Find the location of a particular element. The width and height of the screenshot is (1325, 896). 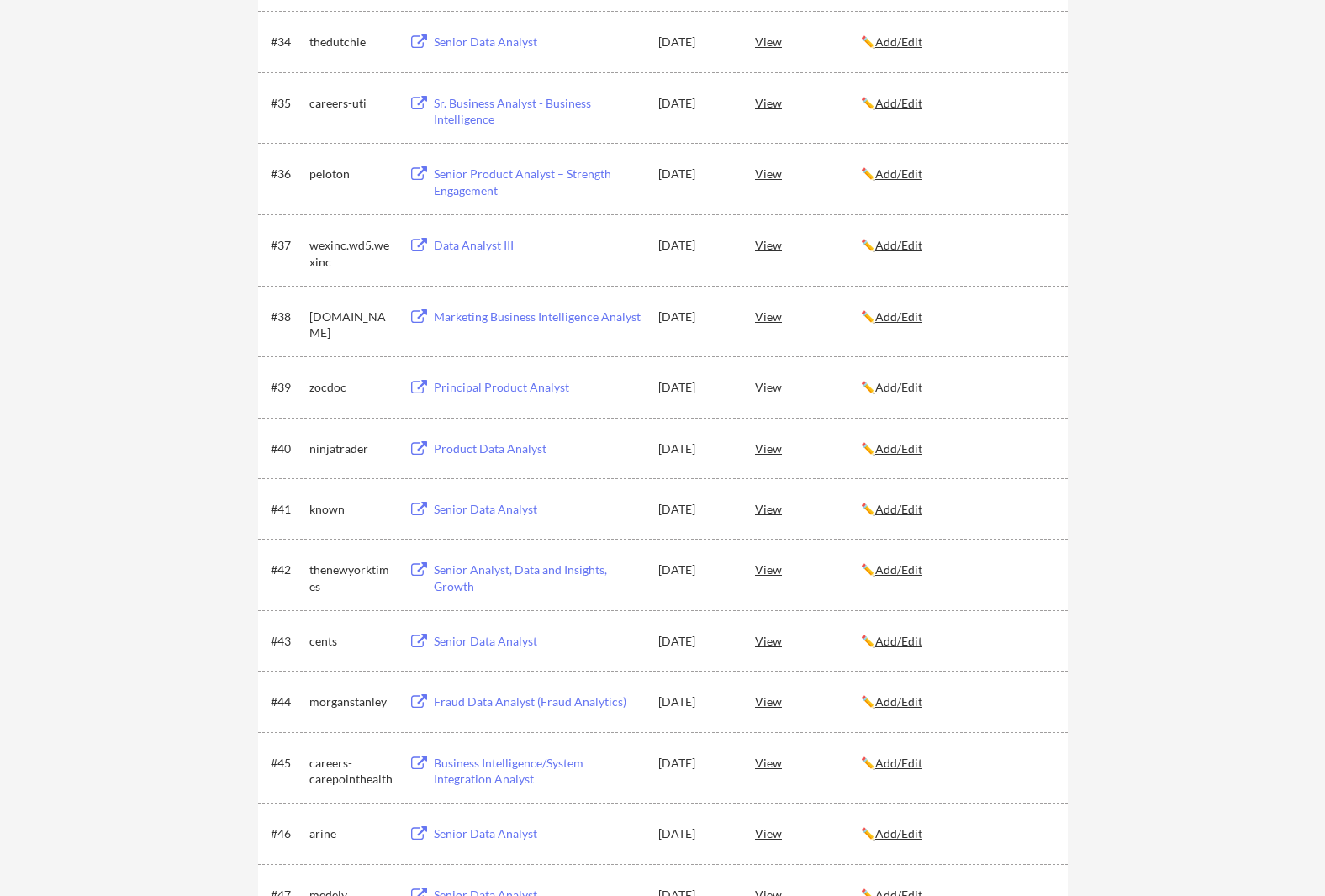

div: #40 is located at coordinates (287, 448).